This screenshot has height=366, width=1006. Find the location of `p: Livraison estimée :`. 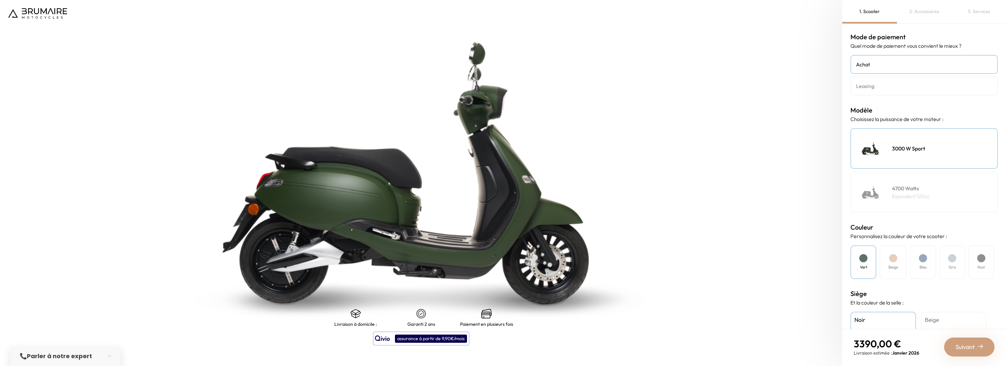

p: Livraison estimée : is located at coordinates (886, 353).